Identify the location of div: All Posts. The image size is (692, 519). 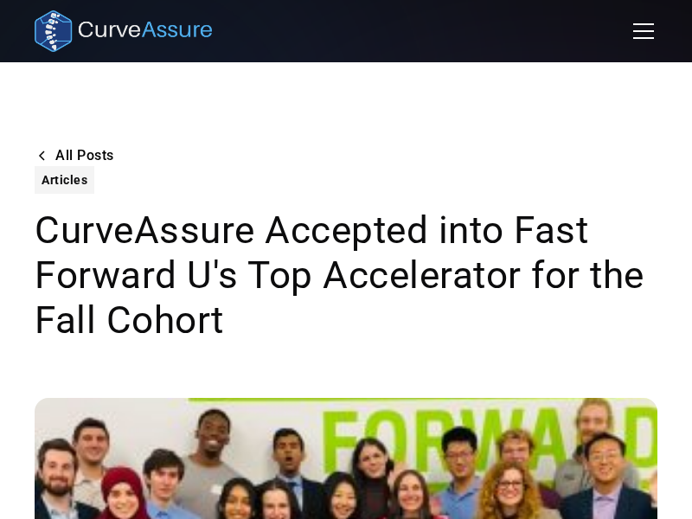
(85, 156).